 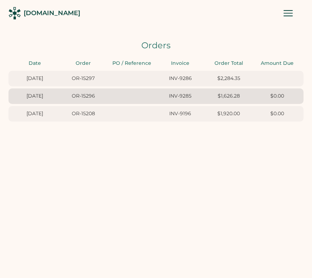 What do you see at coordinates (156, 46) in the screenshot?
I see `div: Orders` at bounding box center [156, 46].